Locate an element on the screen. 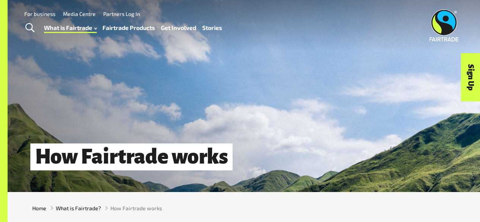 This screenshot has height=222, width=480. a: For business is located at coordinates (40, 14).